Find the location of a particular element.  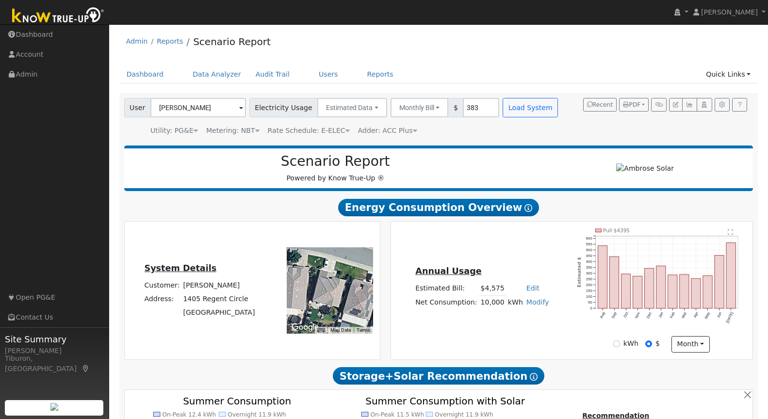

text: Apr is located at coordinates (695, 315).